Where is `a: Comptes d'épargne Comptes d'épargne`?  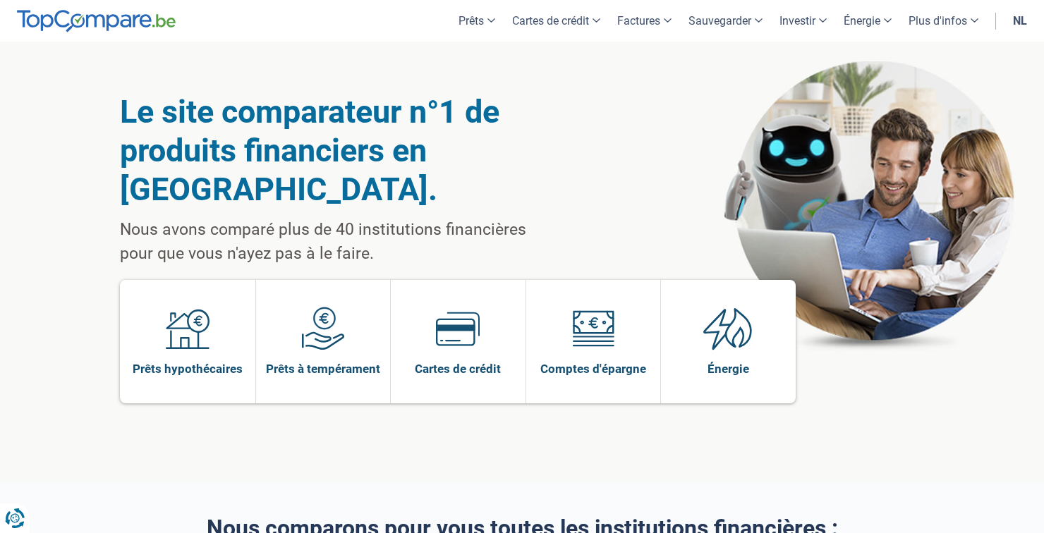
a: Comptes d'épargne Comptes d'épargne is located at coordinates (593, 341).